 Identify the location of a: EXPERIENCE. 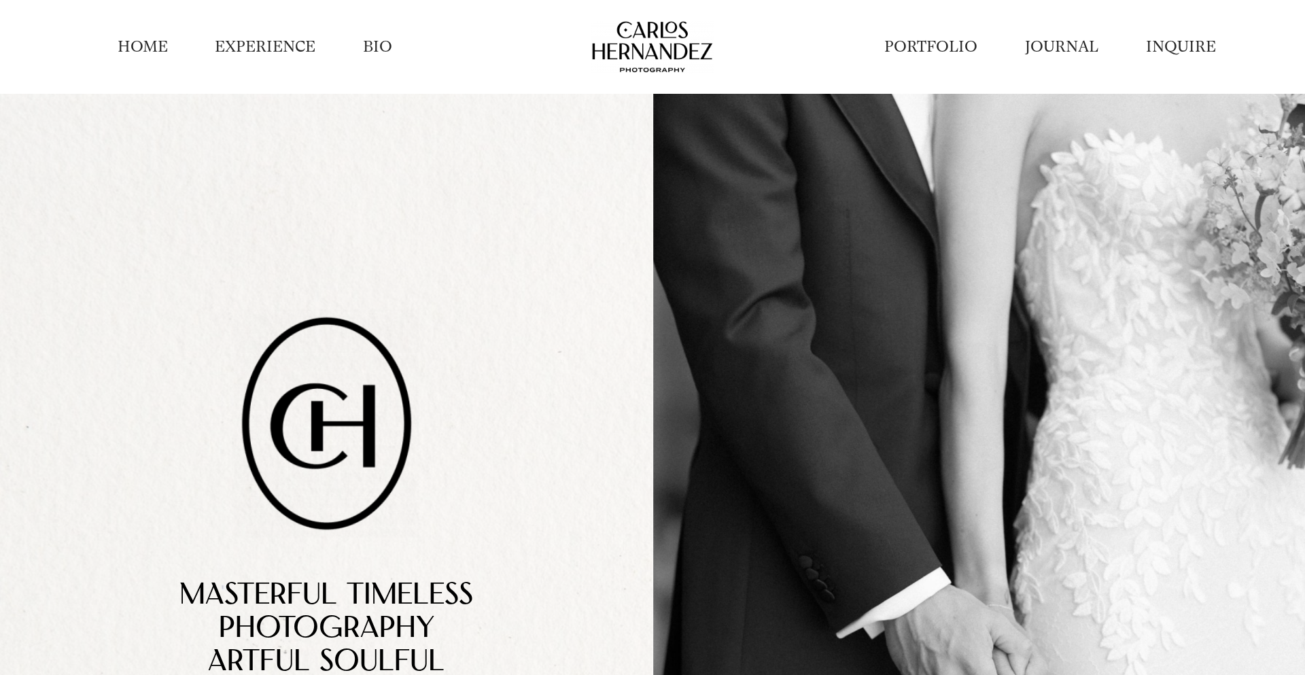
(265, 47).